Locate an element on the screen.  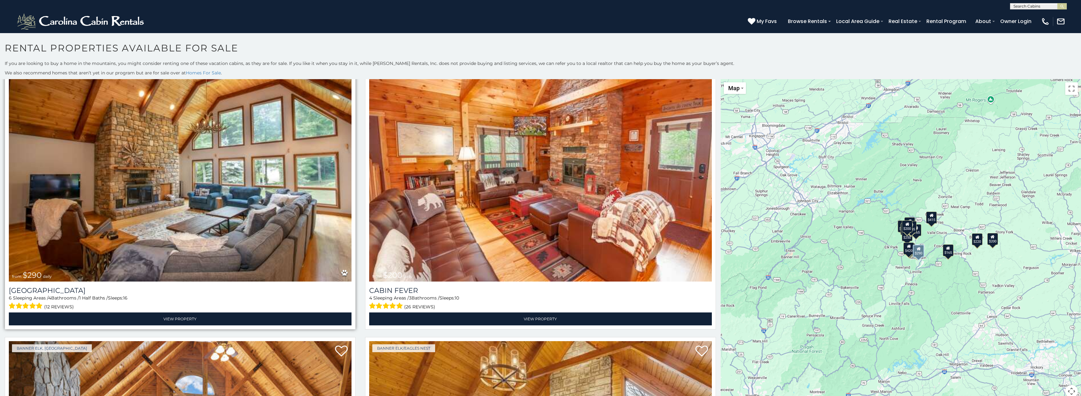
span: (12 reviews) is located at coordinates (59, 307).